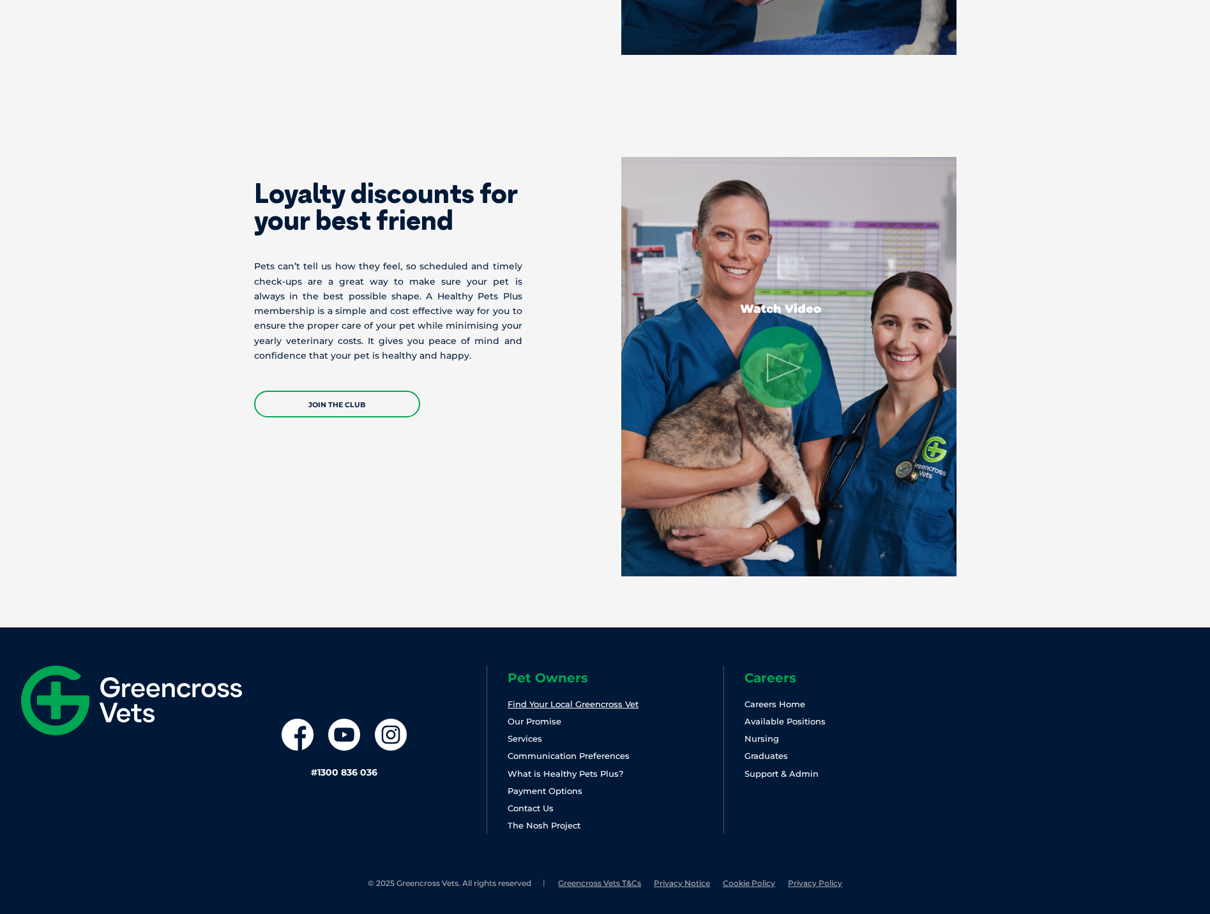  I want to click on a: JOIN THE CLUB, so click(337, 404).